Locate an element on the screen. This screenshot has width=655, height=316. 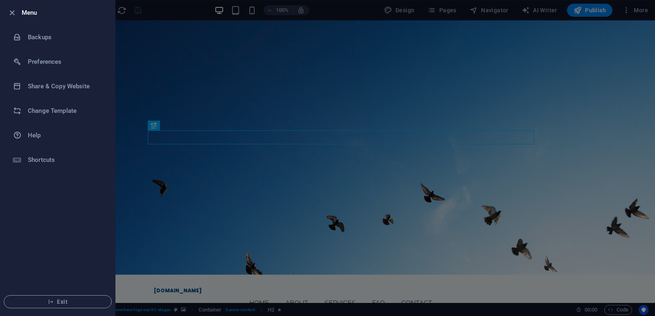
button: 3 is located at coordinates (24, 282).